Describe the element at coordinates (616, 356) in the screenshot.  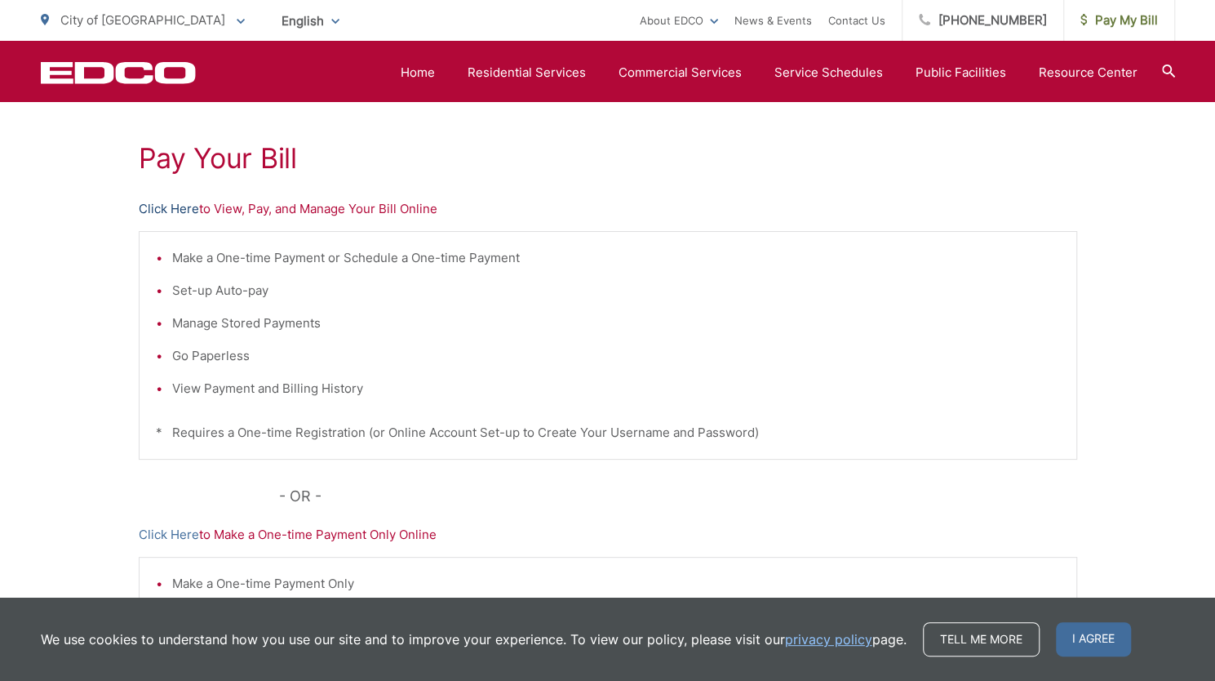
I see `li: Go Paperless` at that location.